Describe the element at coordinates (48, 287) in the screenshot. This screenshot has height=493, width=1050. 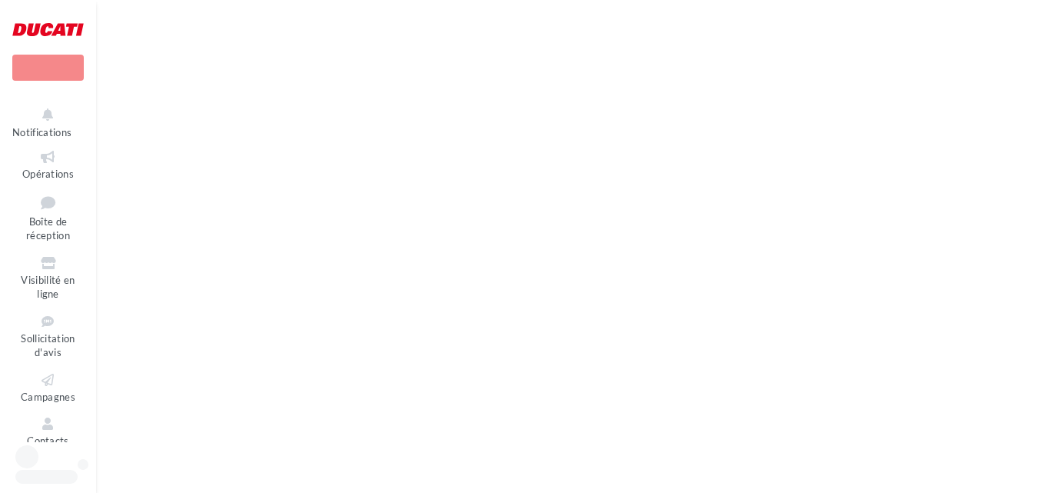
I see `span: Visibilité en ligne` at that location.